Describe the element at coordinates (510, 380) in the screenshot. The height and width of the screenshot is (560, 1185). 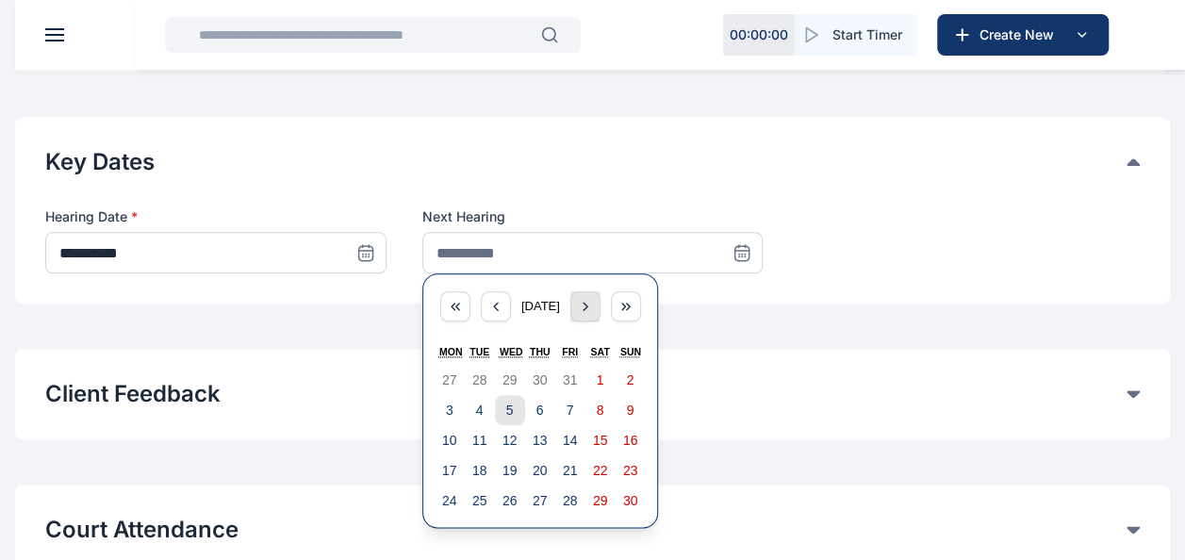
I see `abbr: October 29, 2025` at that location.